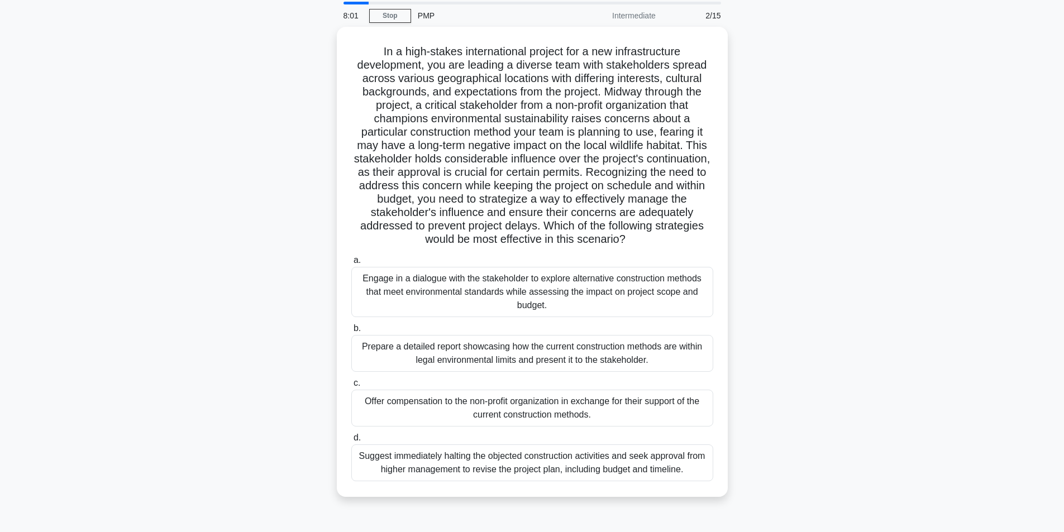  What do you see at coordinates (353, 16) in the screenshot?
I see `div: 8:01` at bounding box center [353, 16].